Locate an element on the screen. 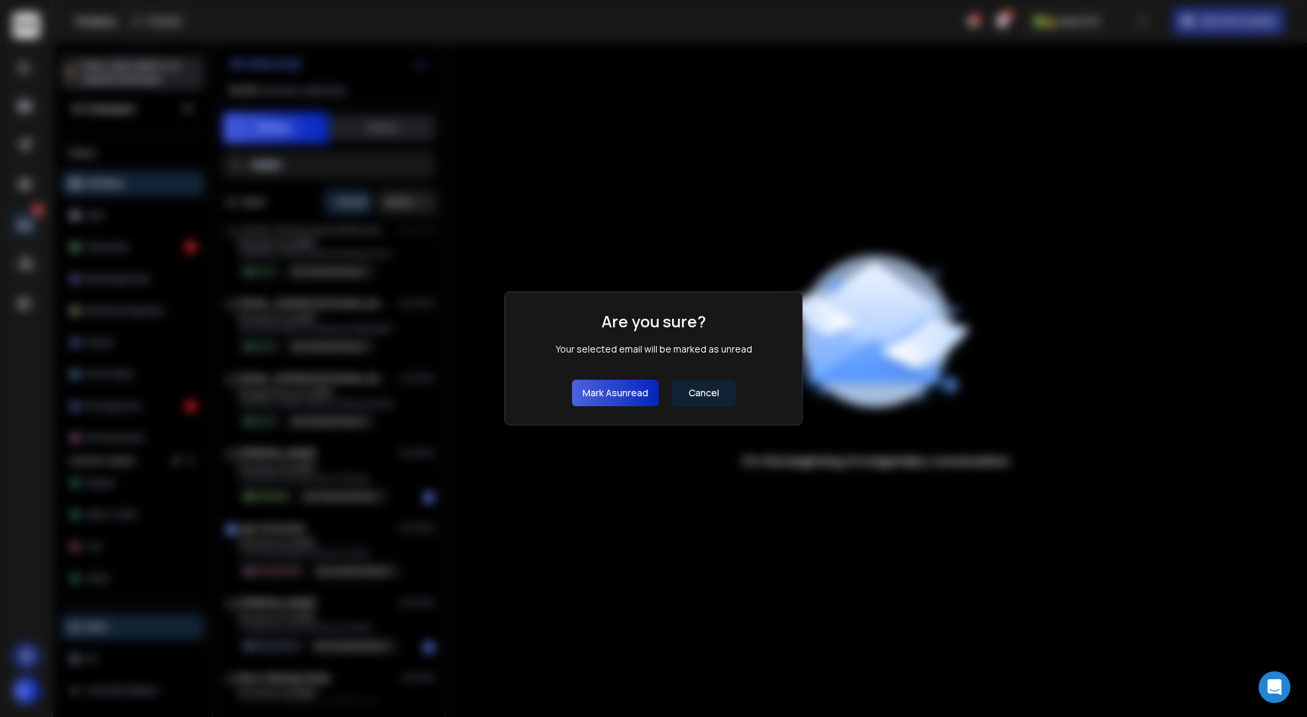 This screenshot has height=717, width=1307. p: Mark as unread is located at coordinates (615, 393).